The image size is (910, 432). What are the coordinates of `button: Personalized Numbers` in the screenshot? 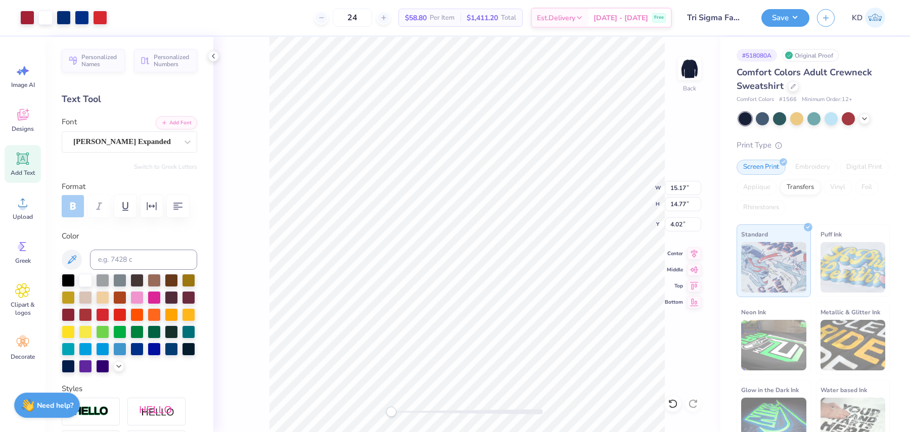 It's located at (165, 61).